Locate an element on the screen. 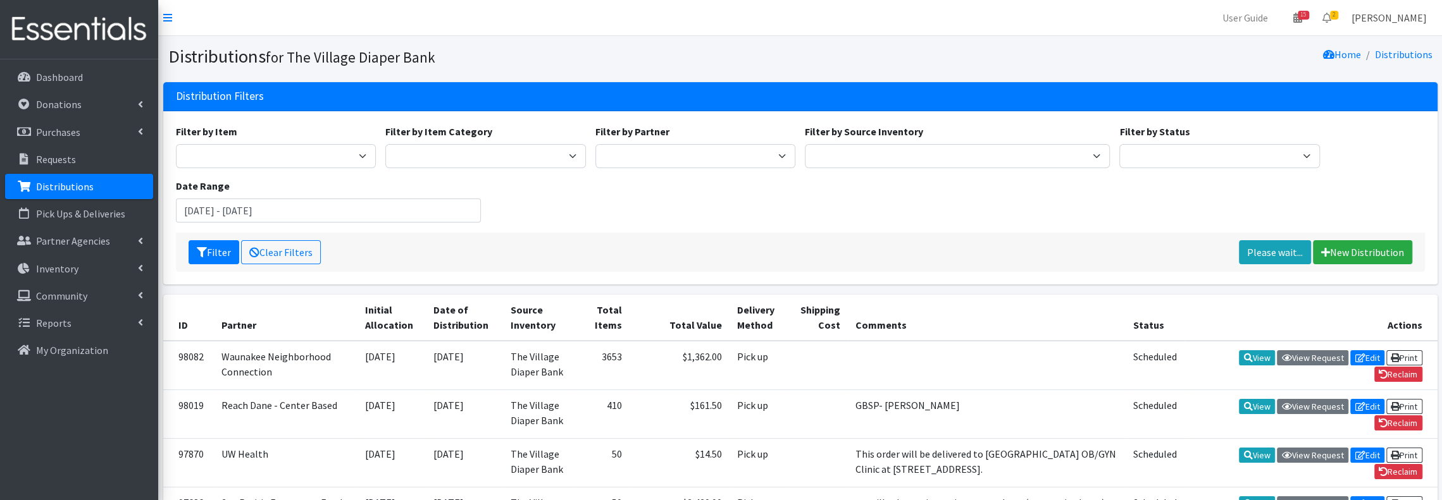 Image resolution: width=1442 pixels, height=500 pixels. p: Dashboard is located at coordinates (59, 77).